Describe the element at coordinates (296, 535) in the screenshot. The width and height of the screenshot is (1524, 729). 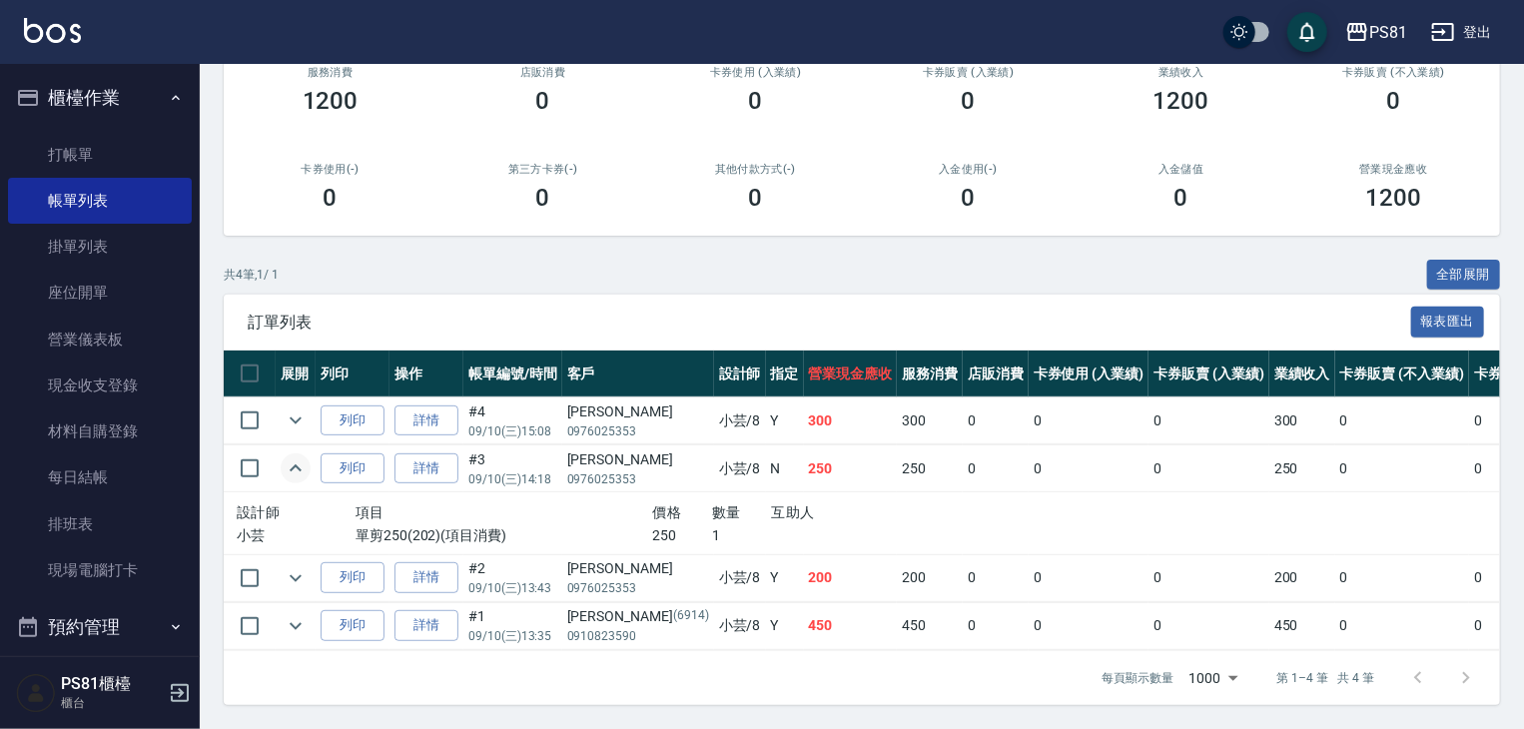
I see `p: 小芸` at that location.